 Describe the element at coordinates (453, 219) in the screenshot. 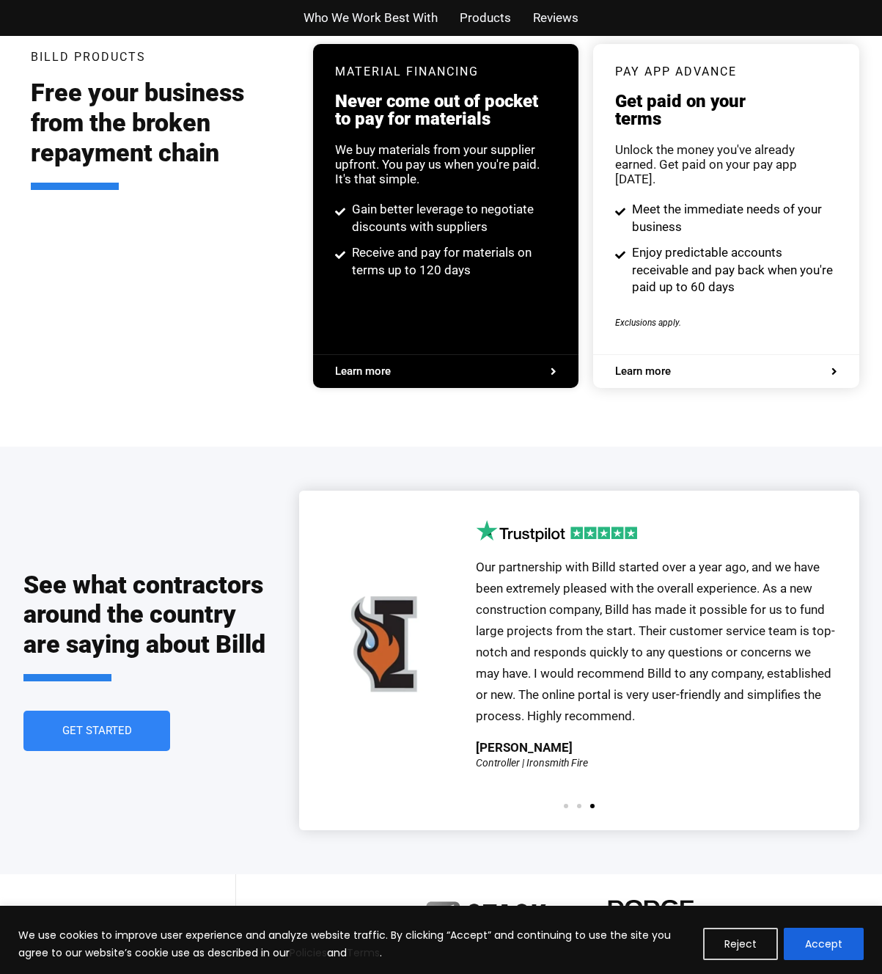

I see `span: Gain better leverage to negotiate discounts with suppliers` at that location.